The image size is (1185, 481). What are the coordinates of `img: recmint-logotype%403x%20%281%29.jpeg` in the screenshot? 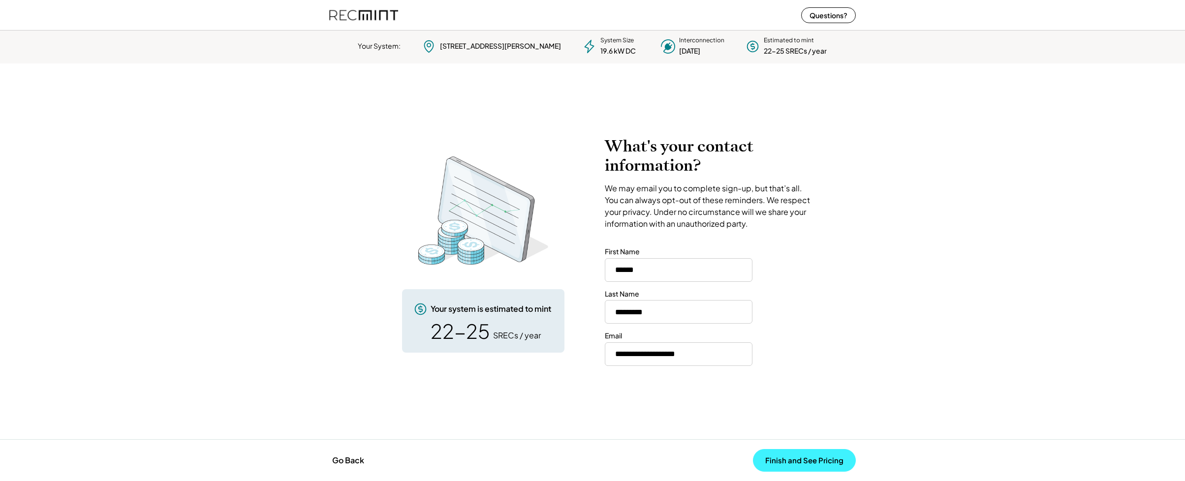 It's located at (364, 15).